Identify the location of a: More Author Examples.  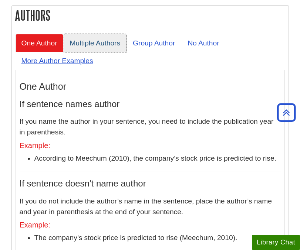
(57, 61).